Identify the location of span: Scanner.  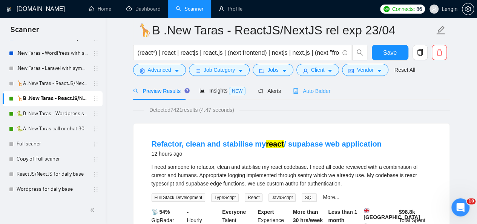
(25, 32).